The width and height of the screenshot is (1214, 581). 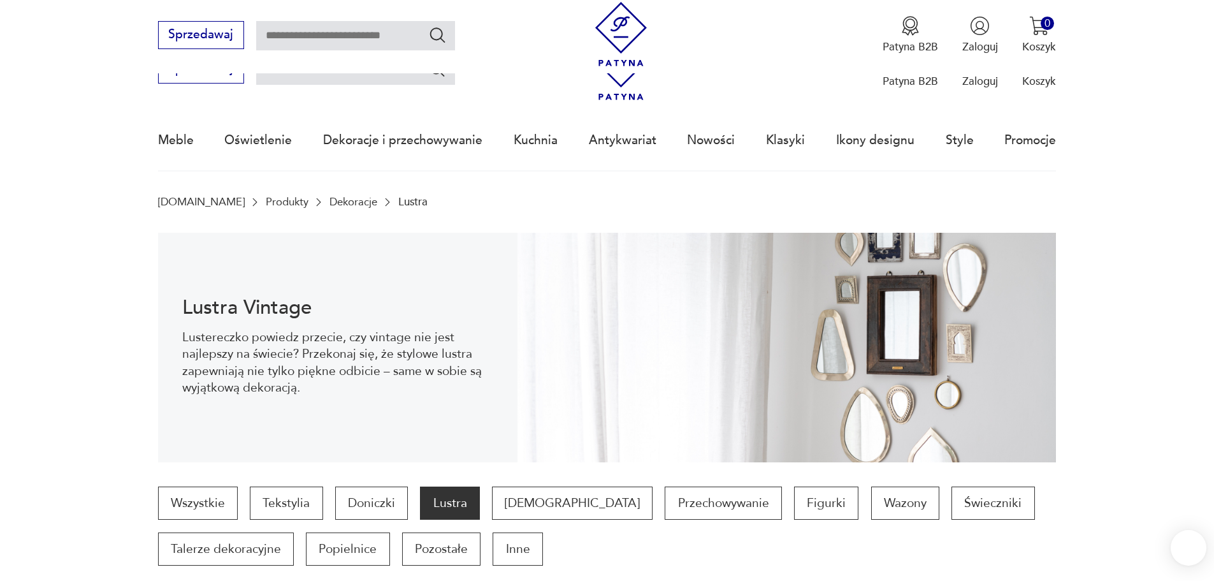 I want to click on p: Talerze dekoracyjne, so click(x=226, y=549).